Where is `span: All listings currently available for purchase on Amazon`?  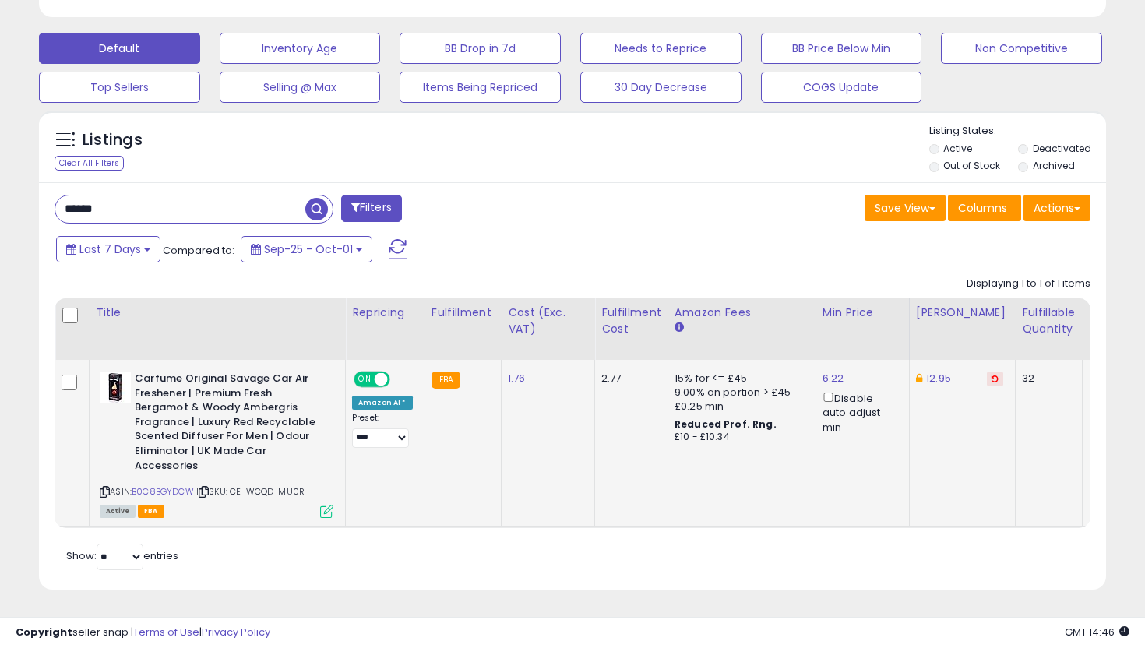 span: All listings currently available for purchase on Amazon is located at coordinates (118, 511).